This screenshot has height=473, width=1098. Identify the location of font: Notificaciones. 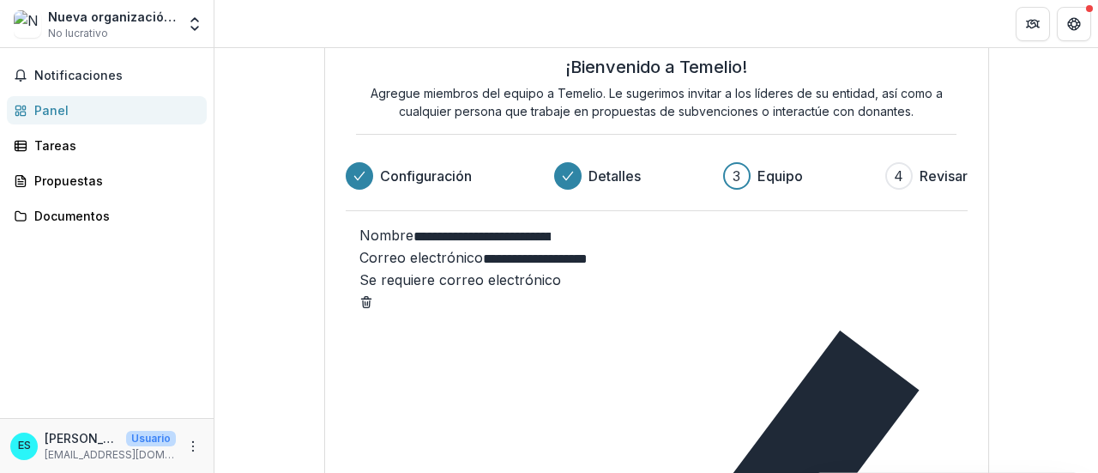
(78, 75).